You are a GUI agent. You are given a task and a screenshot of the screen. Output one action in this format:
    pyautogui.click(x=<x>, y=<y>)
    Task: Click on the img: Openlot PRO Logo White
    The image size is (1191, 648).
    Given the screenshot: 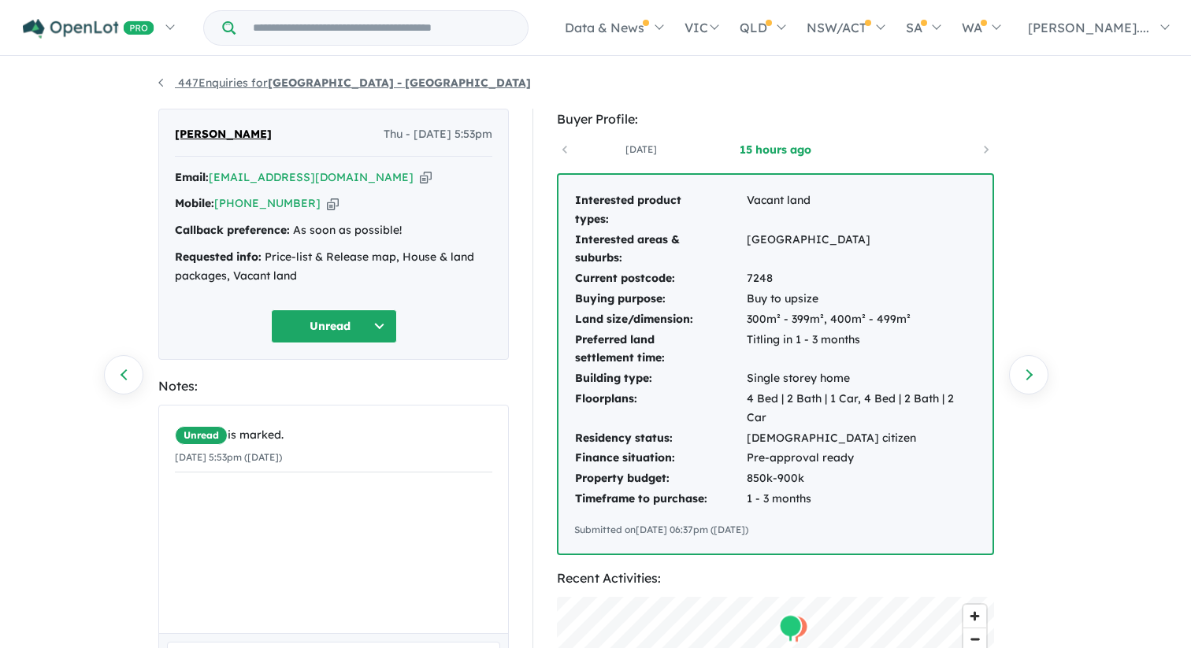 What is the action you would take?
    pyautogui.click(x=88, y=28)
    